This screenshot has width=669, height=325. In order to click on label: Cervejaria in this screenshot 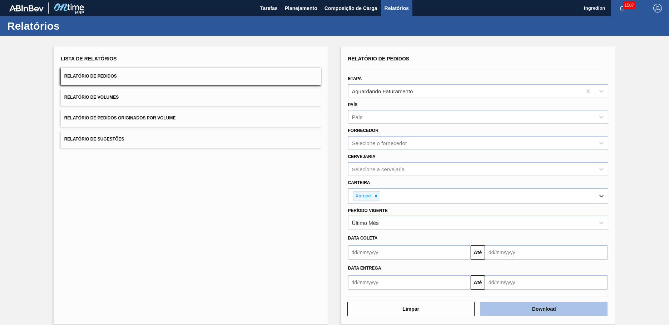, I will do `click(362, 156)`.